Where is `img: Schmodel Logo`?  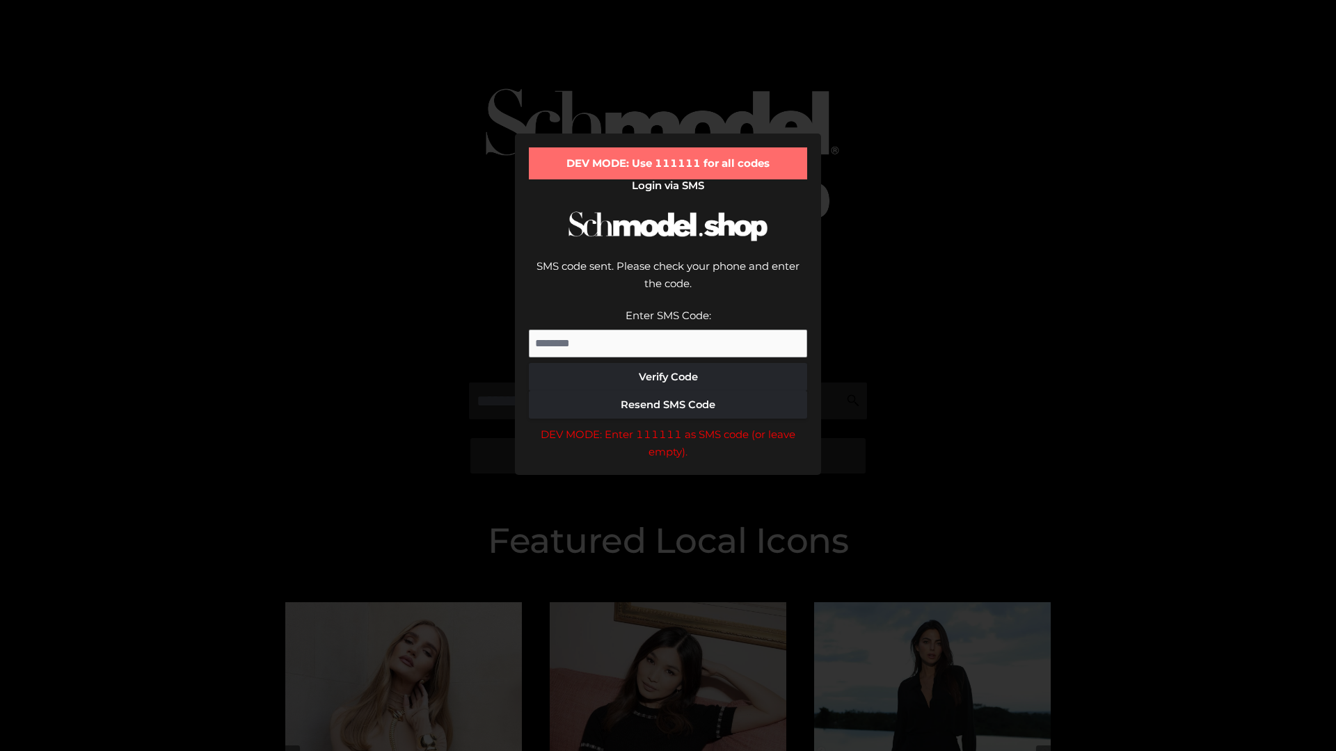
img: Schmodel Logo is located at coordinates (668, 226).